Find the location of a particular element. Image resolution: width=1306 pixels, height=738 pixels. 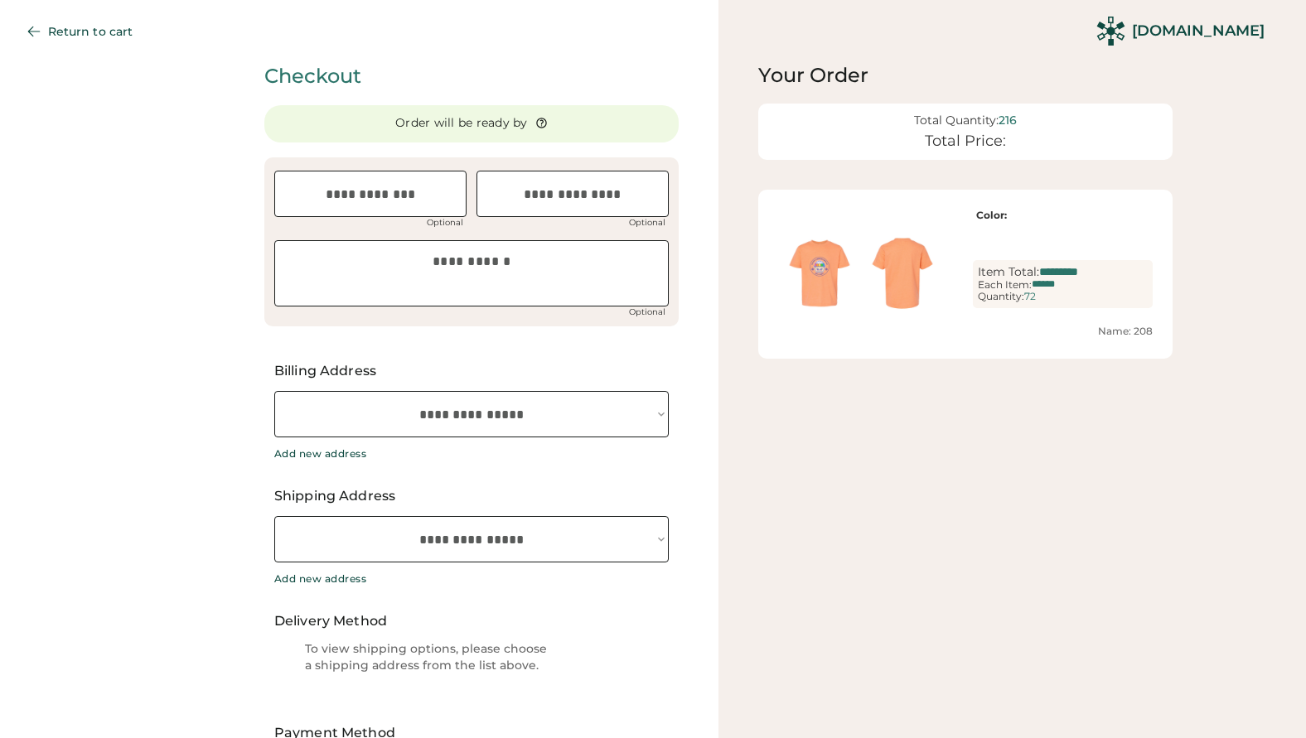

div: To view shipping options, please choose a shipping address from the list above. is located at coordinates (428, 657).